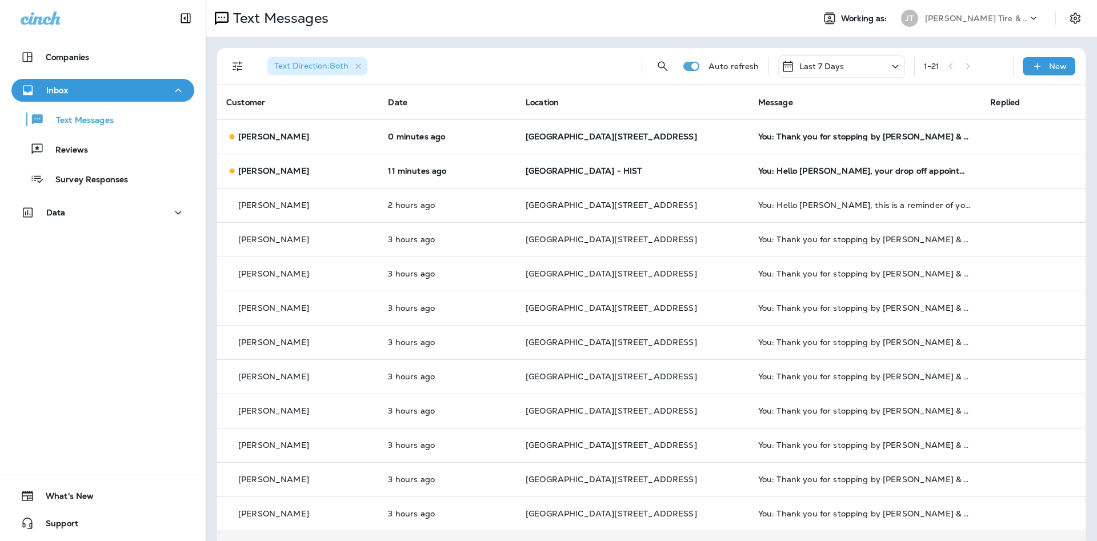 Image resolution: width=1097 pixels, height=541 pixels. I want to click on p: New, so click(1058, 66).